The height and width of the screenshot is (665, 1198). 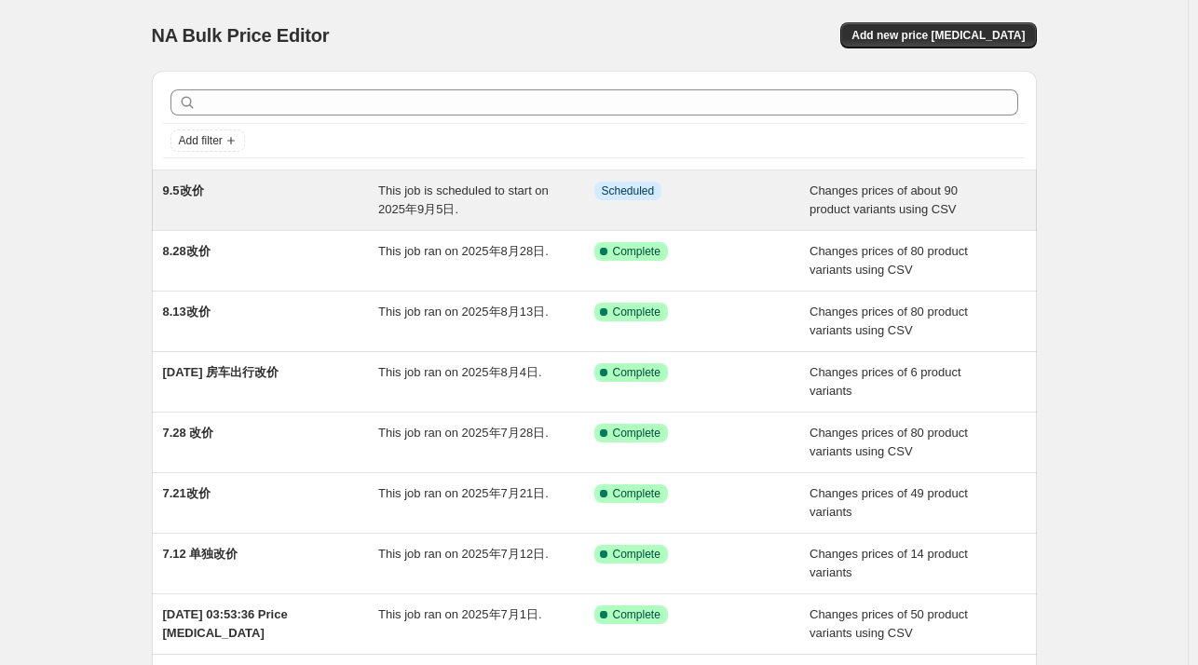 I want to click on span: This job ran on 2025年7月12日., so click(x=463, y=553).